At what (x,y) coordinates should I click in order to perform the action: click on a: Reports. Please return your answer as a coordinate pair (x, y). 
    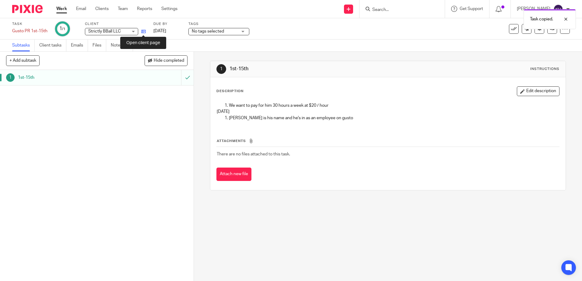
    Looking at the image, I should click on (145, 9).